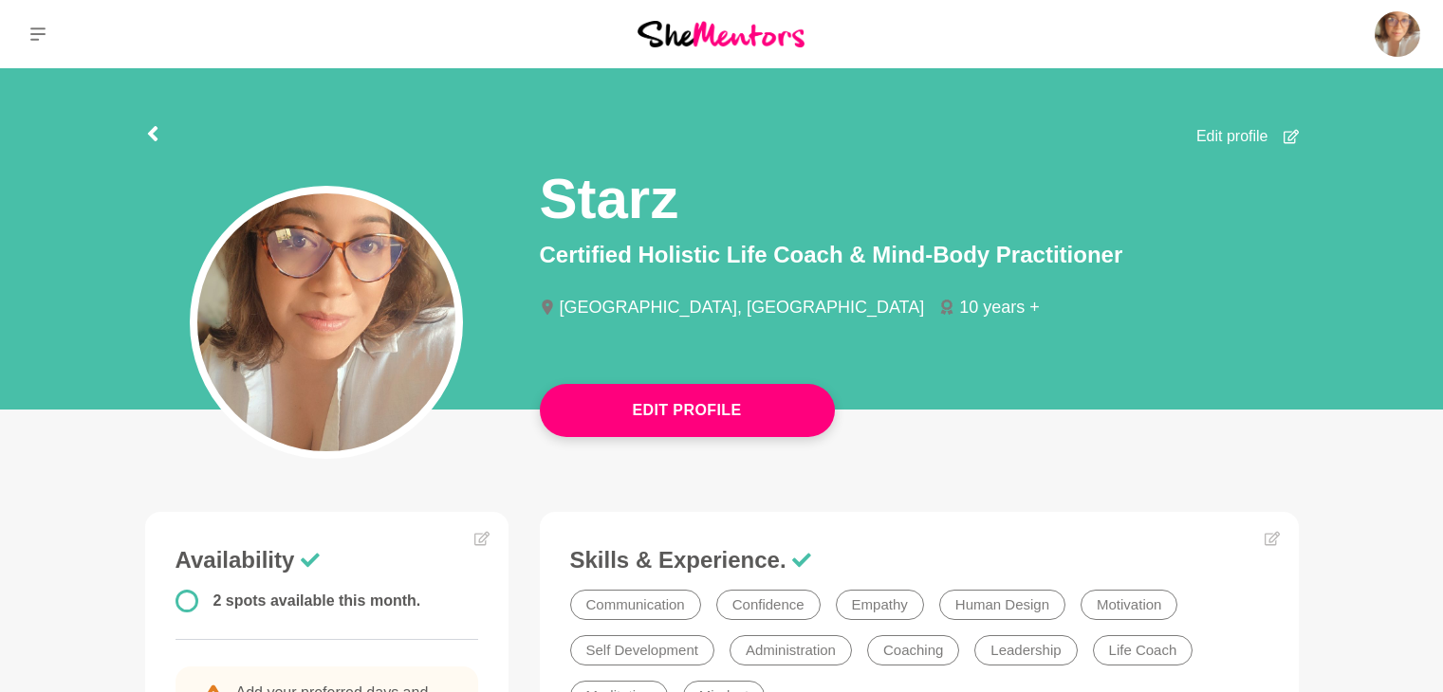  Describe the element at coordinates (609, 198) in the screenshot. I see `h1: Starz` at that location.